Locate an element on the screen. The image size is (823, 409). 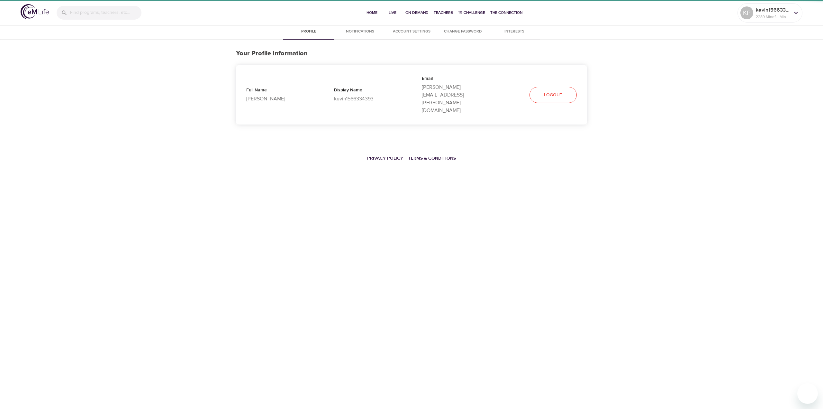
span: Teachers is located at coordinates (443, 13).